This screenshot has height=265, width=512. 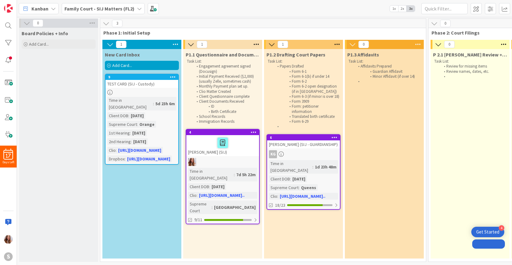 I want to click on li: Engagement agreement signed (Docusign), so click(x=226, y=69).